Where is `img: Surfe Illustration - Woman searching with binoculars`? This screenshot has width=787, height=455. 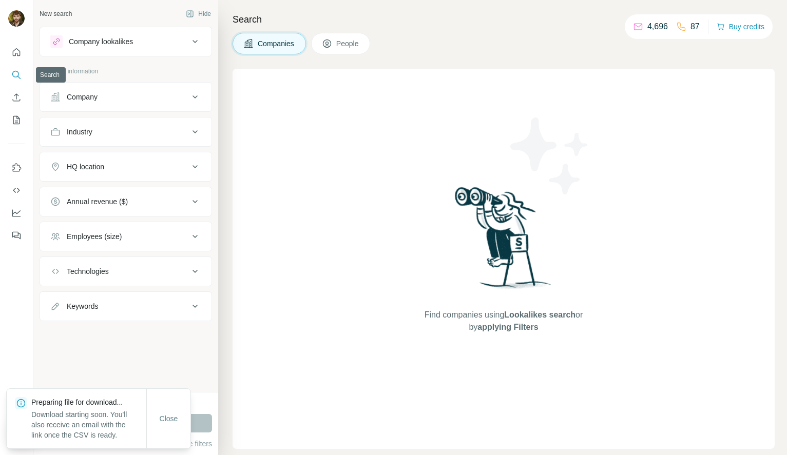
img: Surfe Illustration - Woman searching with binoculars is located at coordinates (504, 241).